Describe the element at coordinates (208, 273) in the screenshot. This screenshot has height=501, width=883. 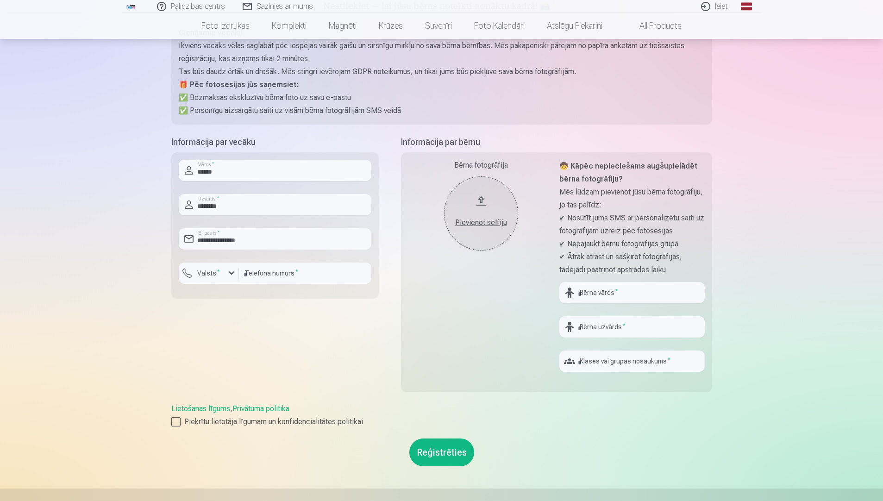
I see `label: Valsts` at that location.